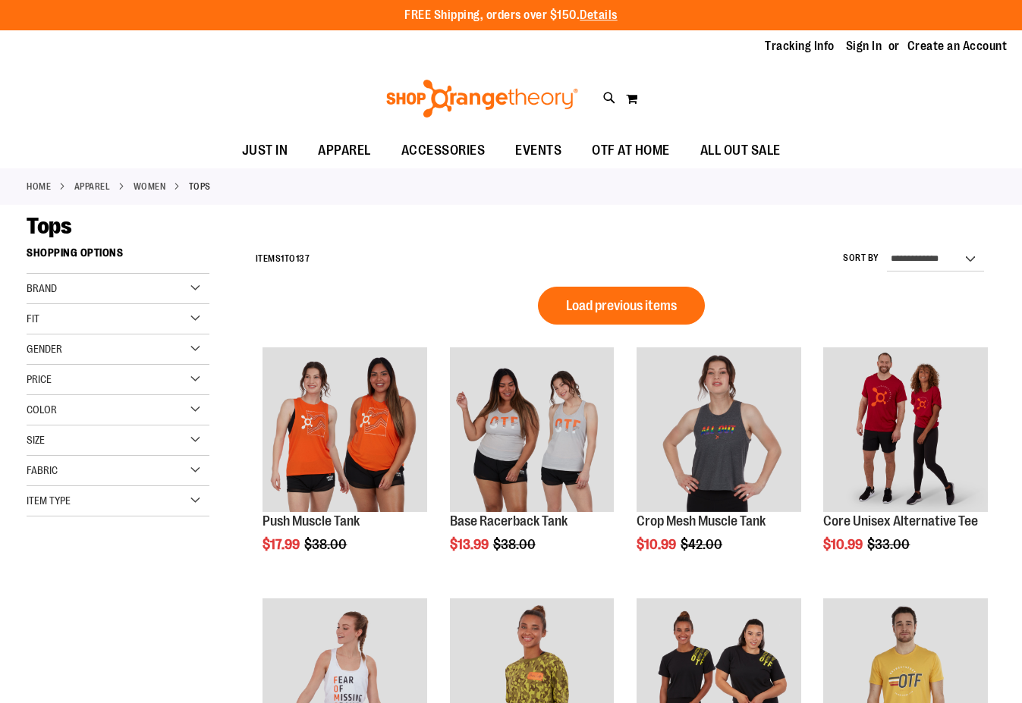 The image size is (1022, 703). I want to click on button: Load previous items, so click(621, 306).